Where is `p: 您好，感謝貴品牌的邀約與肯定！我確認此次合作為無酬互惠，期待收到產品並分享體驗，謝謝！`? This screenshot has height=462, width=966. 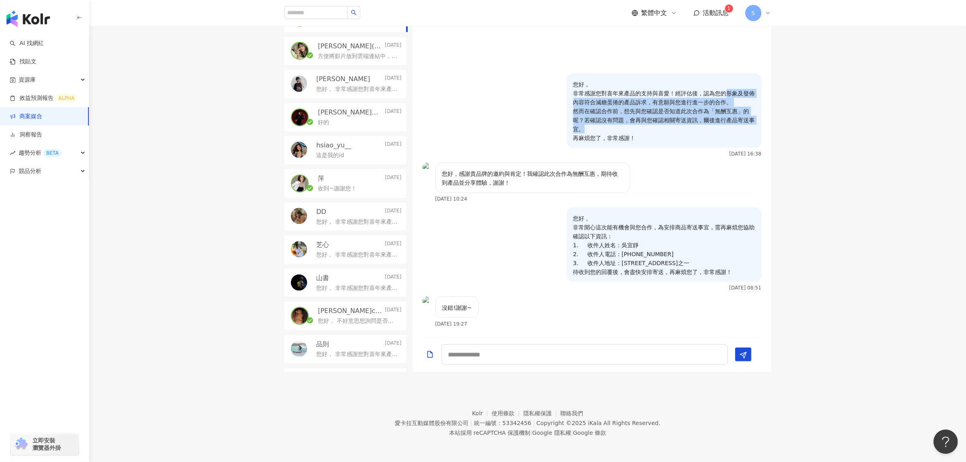
p: 您好，感謝貴品牌的邀約與肯定！我確認此次合作為無酬互惠，期待收到產品並分享體驗，謝謝！ is located at coordinates (533, 178).